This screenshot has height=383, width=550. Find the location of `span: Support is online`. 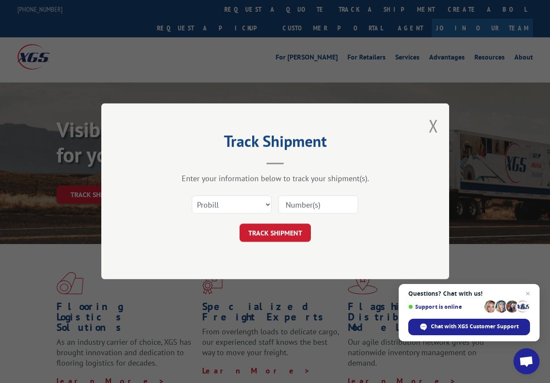

span: Support is online is located at coordinates (445, 307).